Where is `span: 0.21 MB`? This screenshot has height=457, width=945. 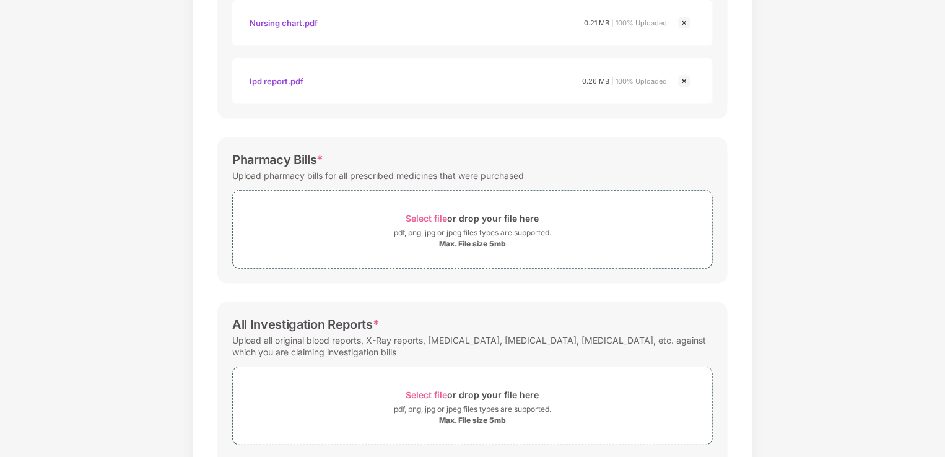 span: 0.21 MB is located at coordinates (596, 23).